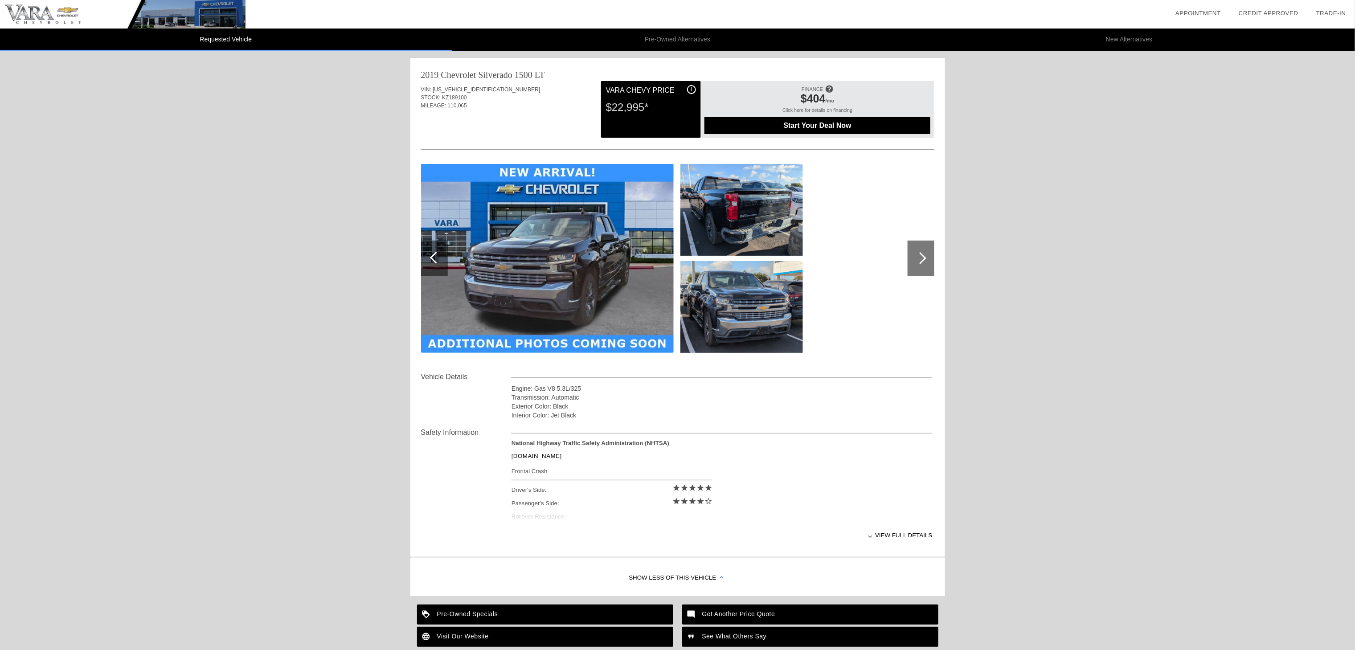 This screenshot has height=650, width=1355. Describe the element at coordinates (651, 90) in the screenshot. I see `div: Vara Chevy Price` at that location.